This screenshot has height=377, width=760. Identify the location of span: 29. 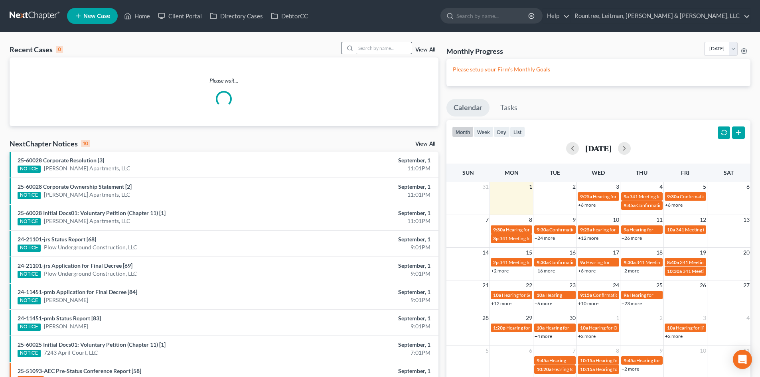
(529, 318).